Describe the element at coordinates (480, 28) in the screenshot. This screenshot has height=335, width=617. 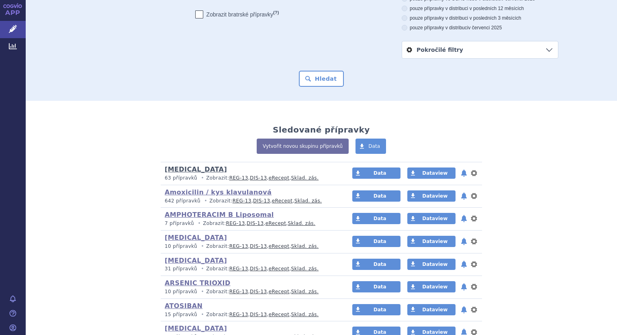
I see `label: pouze přípravky v distribuci` at that location.